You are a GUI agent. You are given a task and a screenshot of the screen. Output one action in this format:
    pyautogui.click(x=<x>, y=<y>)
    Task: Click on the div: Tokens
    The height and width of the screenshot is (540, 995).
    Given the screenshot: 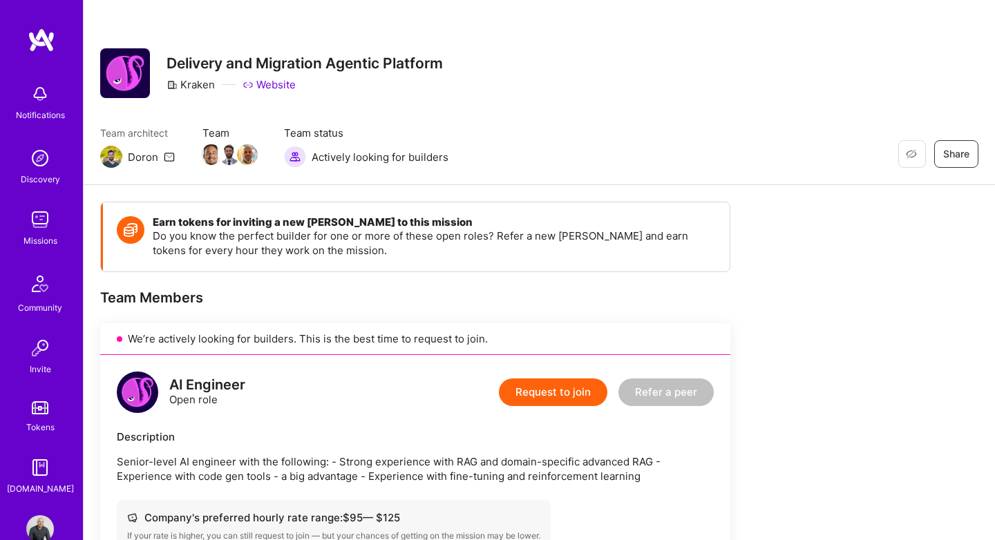 What is the action you would take?
    pyautogui.click(x=40, y=427)
    